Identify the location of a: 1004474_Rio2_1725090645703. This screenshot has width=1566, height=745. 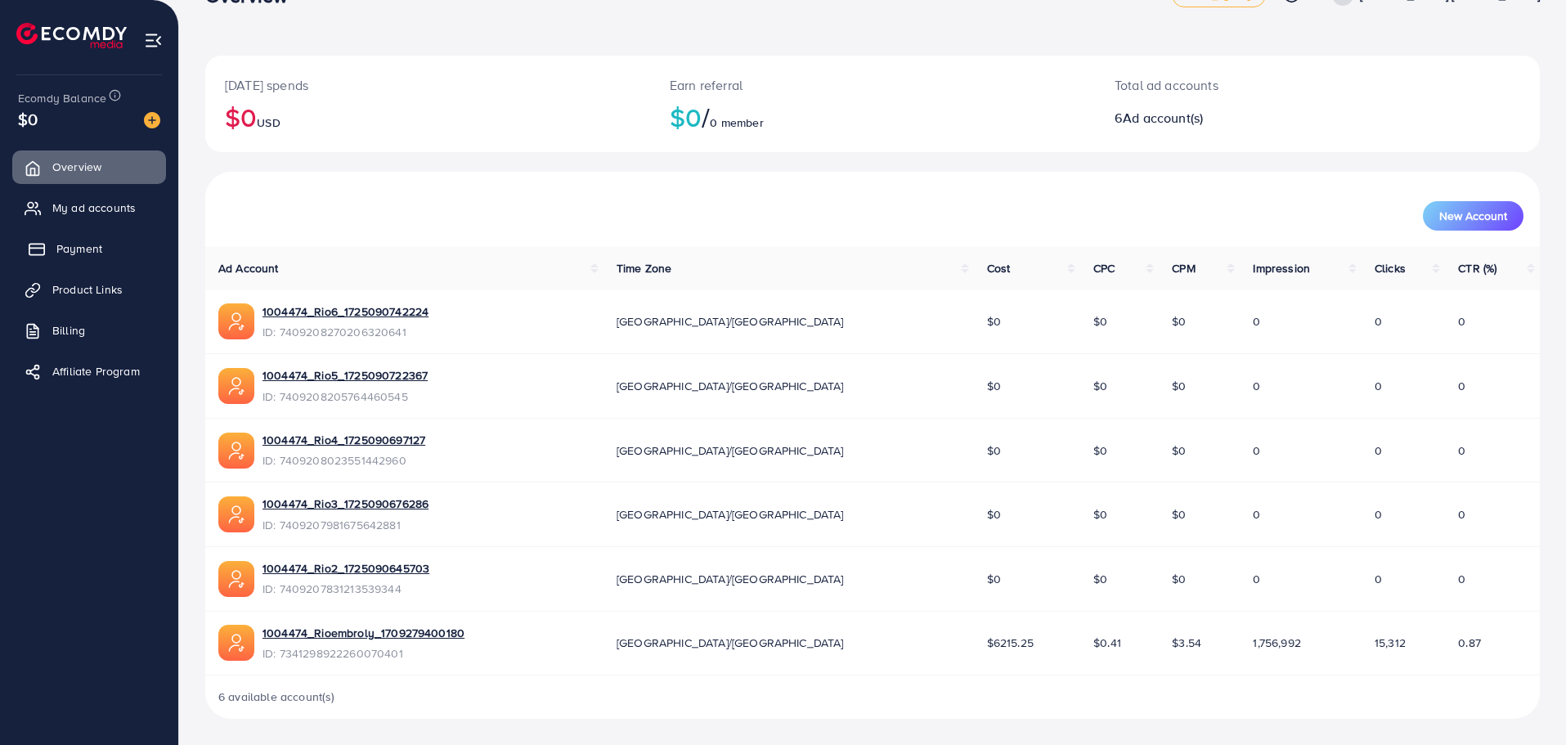
(346, 568).